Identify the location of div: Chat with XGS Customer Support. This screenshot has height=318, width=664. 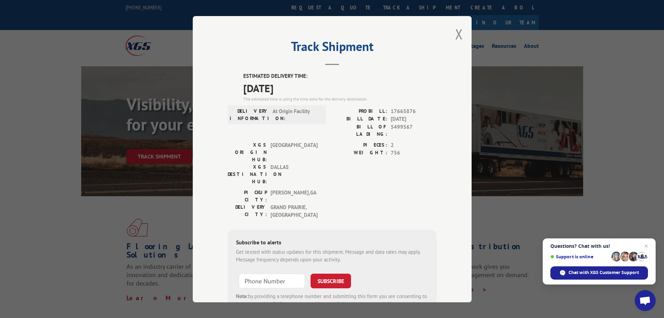
(599, 273).